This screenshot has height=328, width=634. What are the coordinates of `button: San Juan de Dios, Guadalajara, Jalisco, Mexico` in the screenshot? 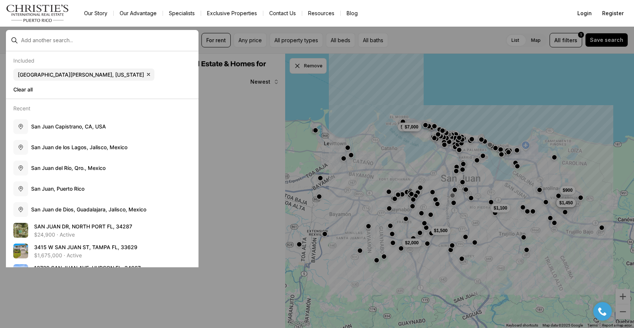 It's located at (102, 209).